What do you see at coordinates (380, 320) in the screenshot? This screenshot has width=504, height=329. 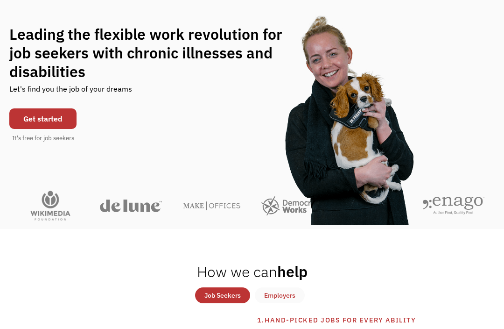 I see `div: Hand-picked jobs for every ability` at bounding box center [380, 320].